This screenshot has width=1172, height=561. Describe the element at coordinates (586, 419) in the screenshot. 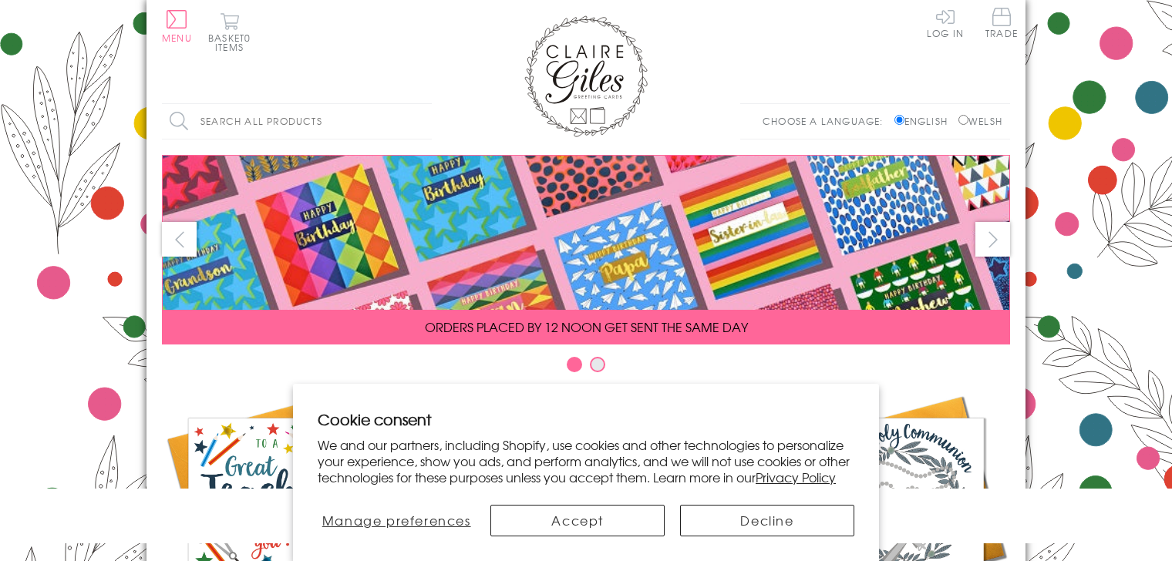

I see `h2: Cookie consent` at that location.